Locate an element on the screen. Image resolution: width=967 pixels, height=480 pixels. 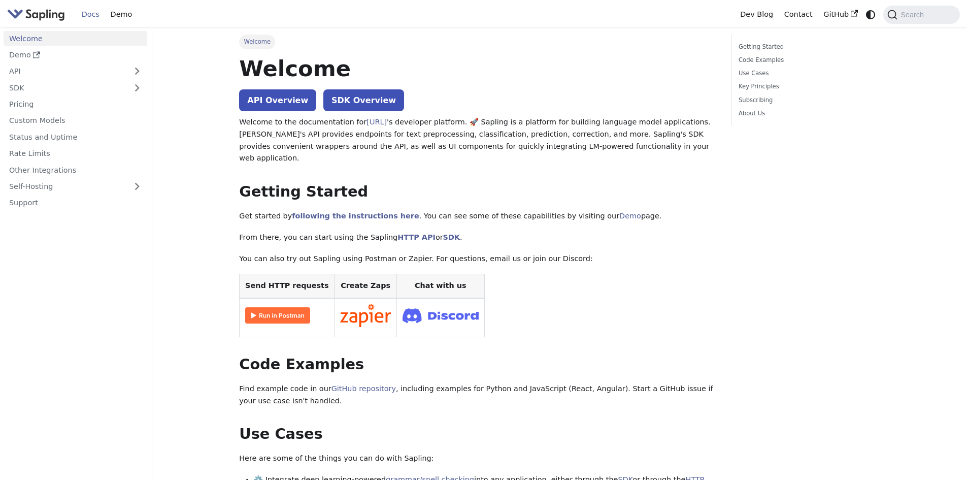
img: Sapling.ai is located at coordinates (36, 14).